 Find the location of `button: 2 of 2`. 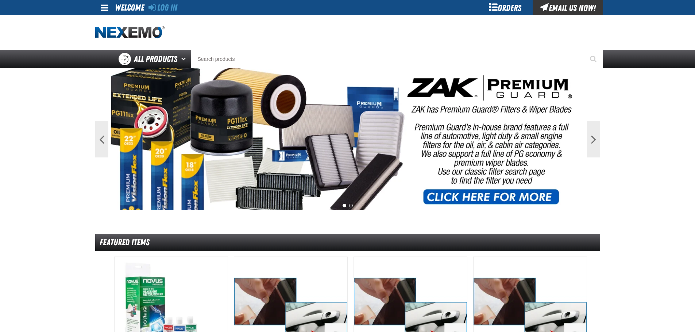

button: 2 of 2 is located at coordinates (351, 206).